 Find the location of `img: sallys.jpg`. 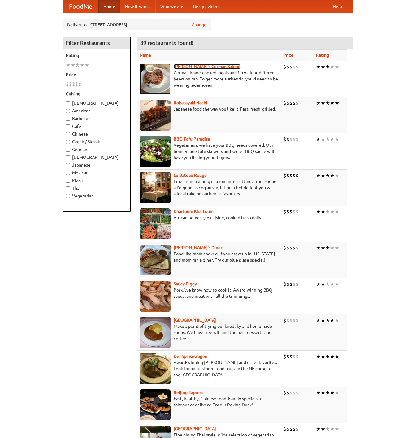

img: sallys.jpg is located at coordinates (155, 260).